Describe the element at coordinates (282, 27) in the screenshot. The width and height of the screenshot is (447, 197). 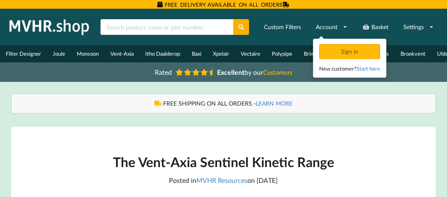
I see `a: Custom Filters` at that location.